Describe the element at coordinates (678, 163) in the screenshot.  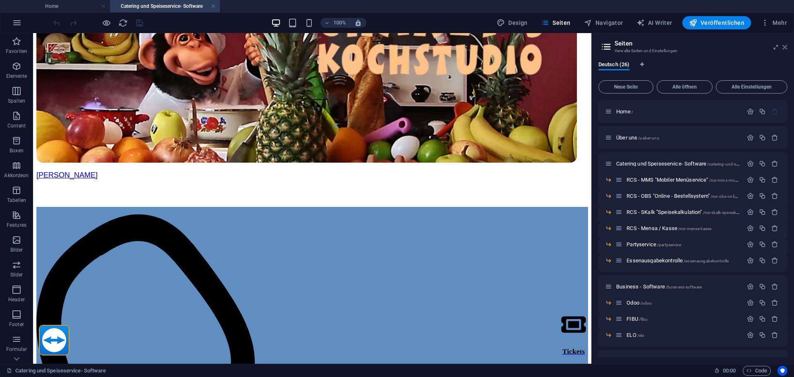
I see `div: Catering und Speiseservice- Software/catering-und-speiseservice-software` at that location.